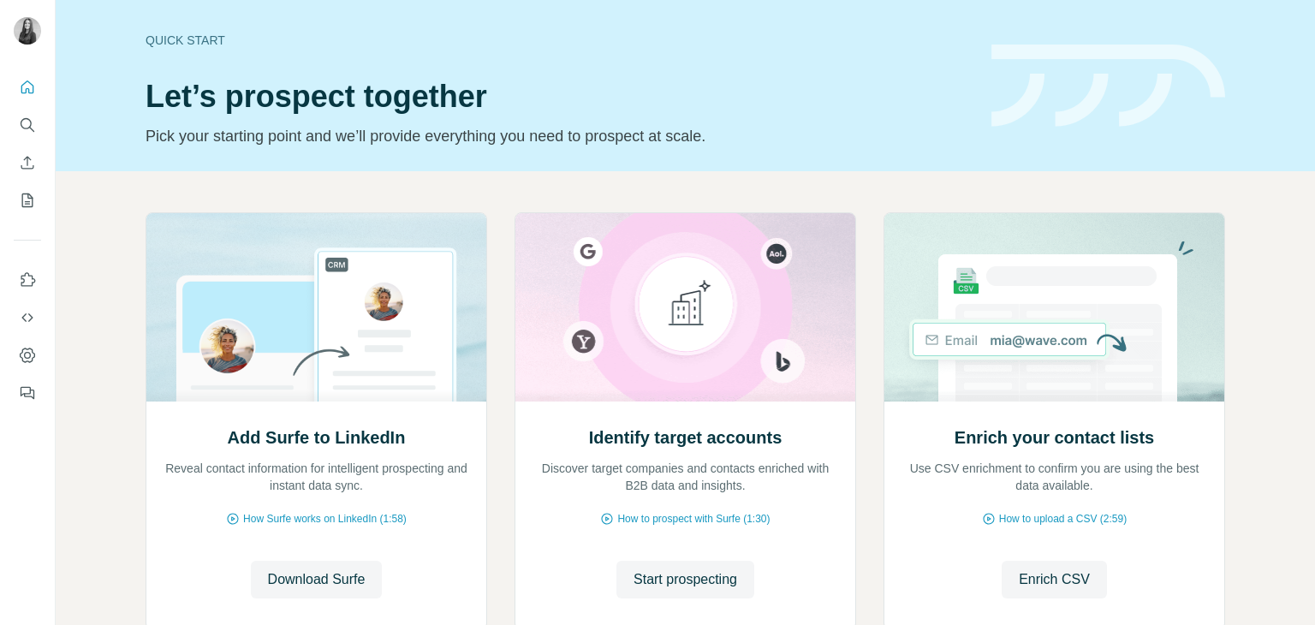  What do you see at coordinates (685, 579) in the screenshot?
I see `span: Start prospecting` at bounding box center [685, 579].